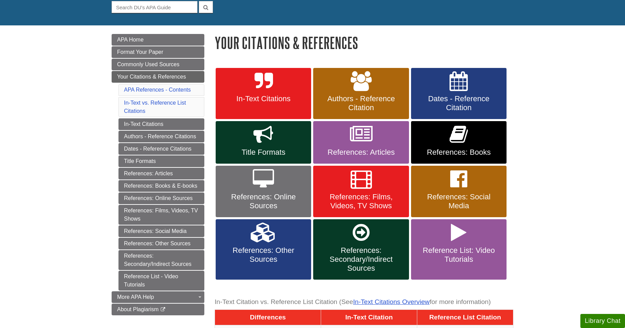 The image size is (625, 328). What do you see at coordinates (161, 137) in the screenshot?
I see `a: Authors - Reference Citations` at bounding box center [161, 137].